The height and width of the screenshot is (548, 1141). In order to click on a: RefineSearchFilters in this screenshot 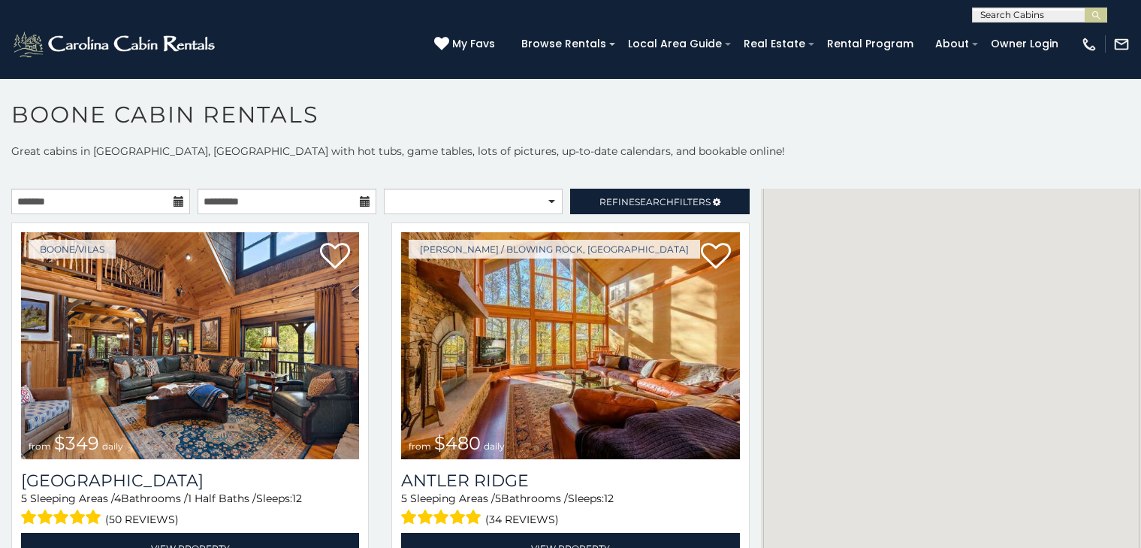, I will do `click(659, 201)`.